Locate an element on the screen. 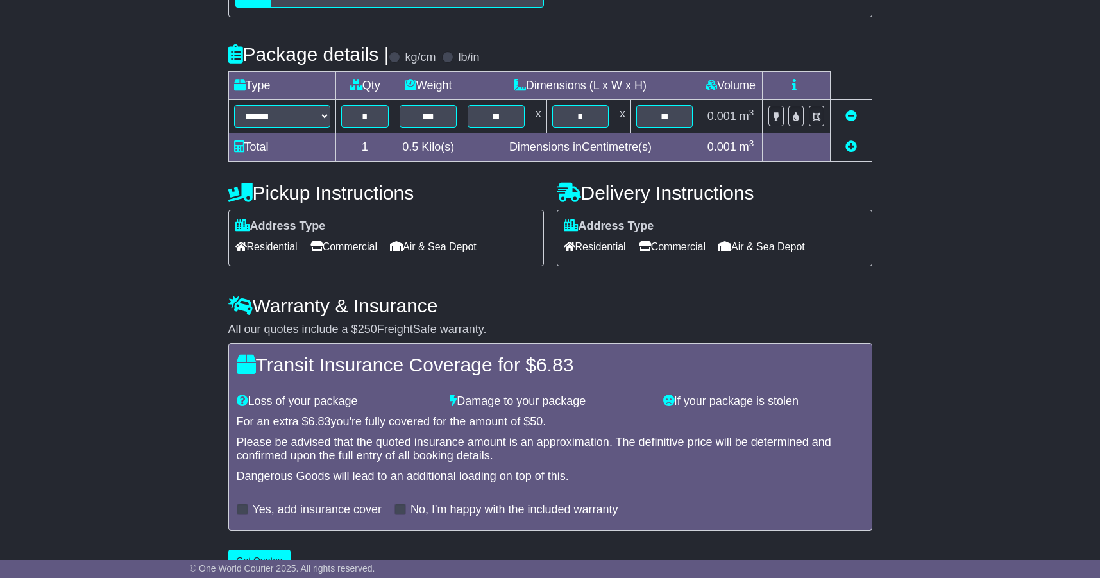  button: Get Quotes is located at coordinates (260, 560).